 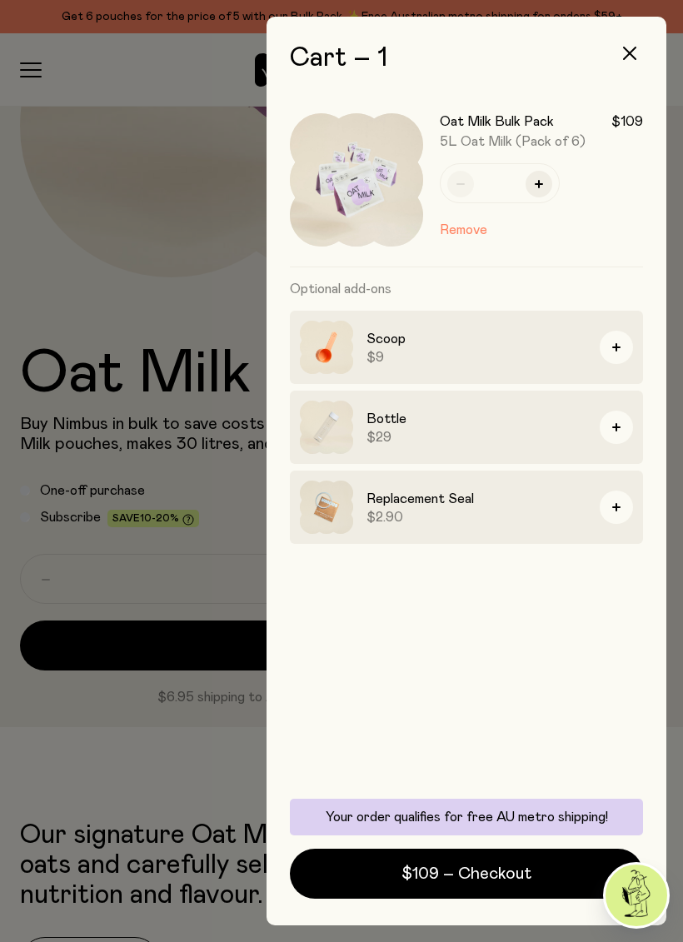 What do you see at coordinates (466, 289) in the screenshot?
I see `h3: Optional add-ons` at bounding box center [466, 289].